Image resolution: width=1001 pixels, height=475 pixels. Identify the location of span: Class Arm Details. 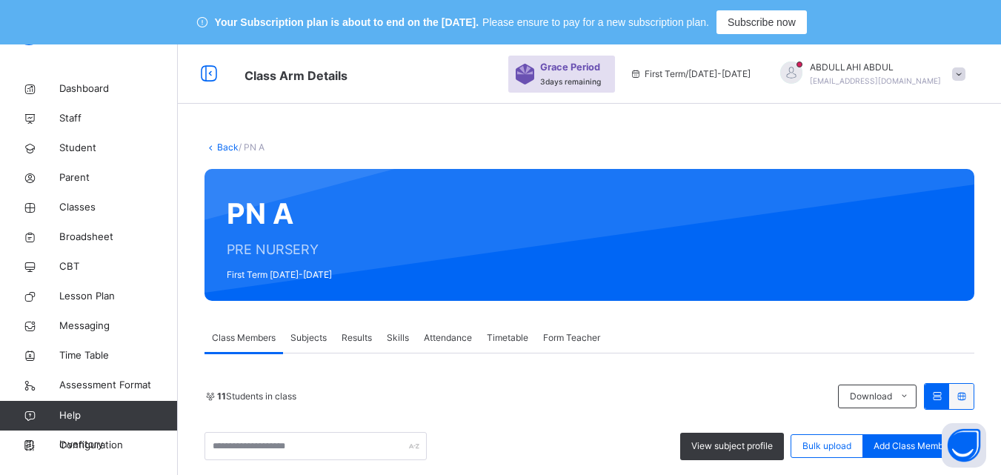
(296, 76).